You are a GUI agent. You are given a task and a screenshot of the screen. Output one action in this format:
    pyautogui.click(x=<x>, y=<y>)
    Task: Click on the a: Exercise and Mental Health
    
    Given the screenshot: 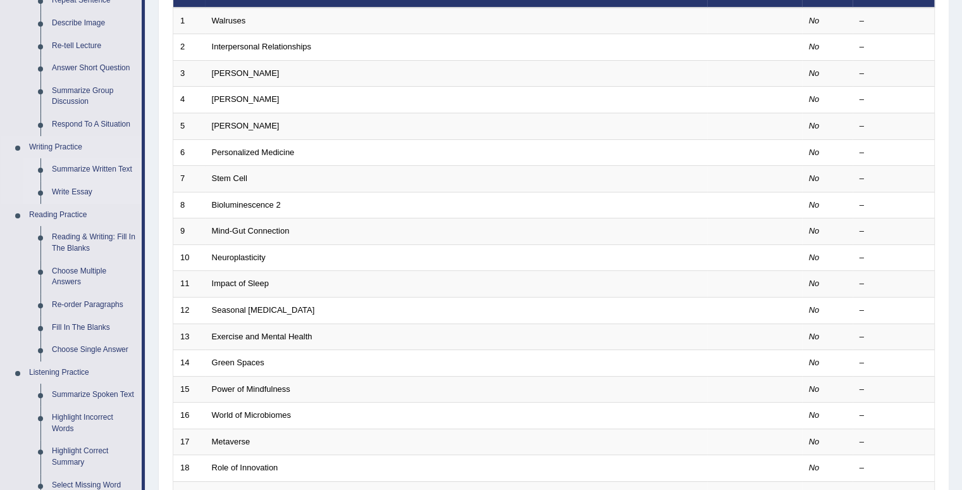 What is the action you would take?
    pyautogui.click(x=262, y=336)
    